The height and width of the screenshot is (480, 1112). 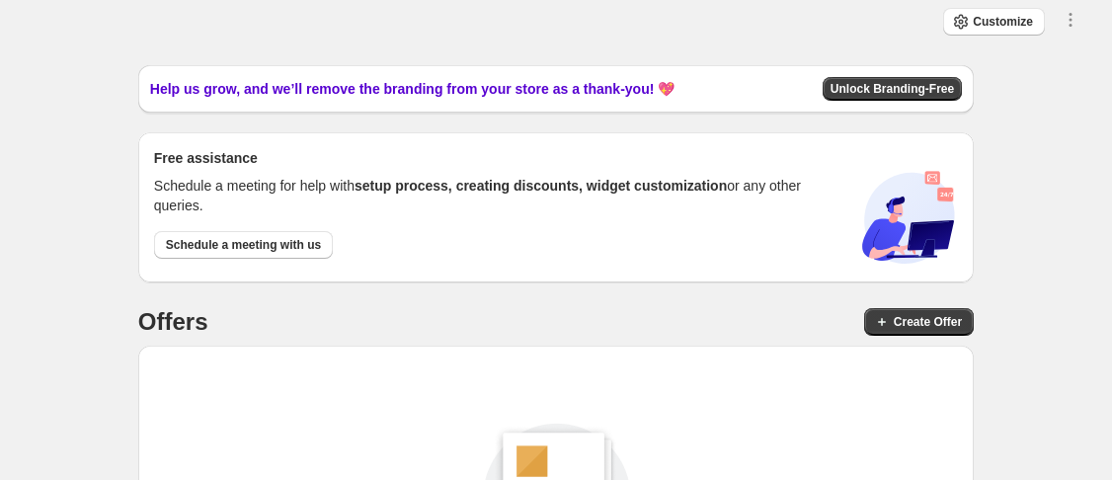 What do you see at coordinates (1002, 22) in the screenshot?
I see `span: Customize` at bounding box center [1002, 22].